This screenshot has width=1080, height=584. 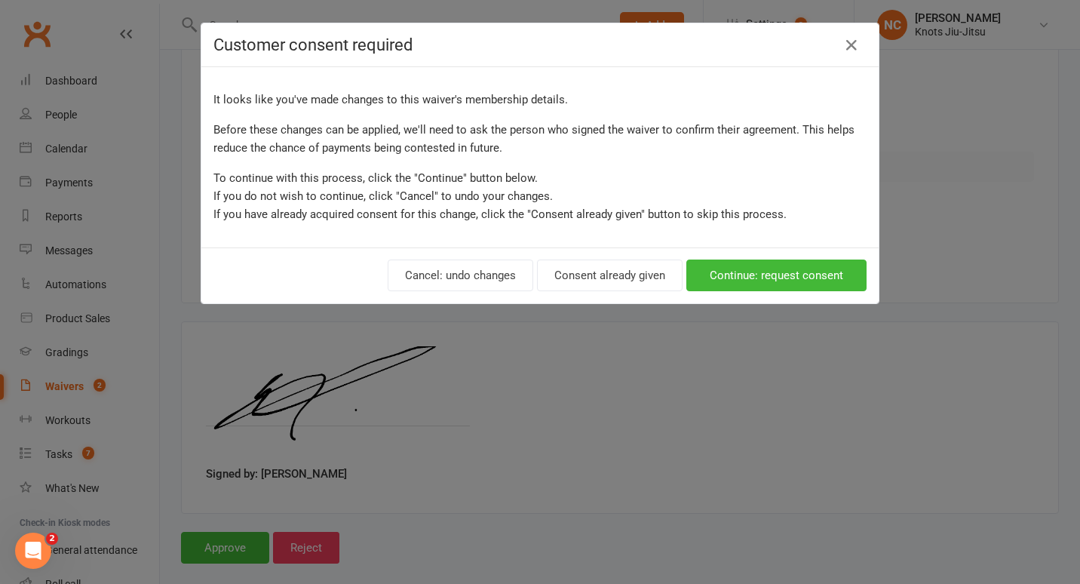 I want to click on span: If you have already acquired consent for this change, click the "Consent already given" button to..., so click(x=500, y=214).